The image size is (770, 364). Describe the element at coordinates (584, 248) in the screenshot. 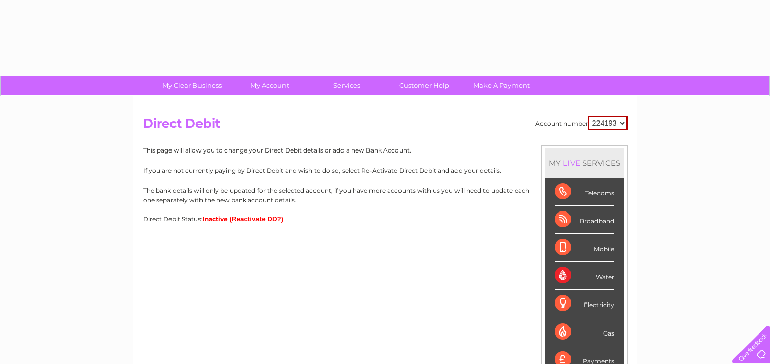

I see `div: Mobile` at that location.